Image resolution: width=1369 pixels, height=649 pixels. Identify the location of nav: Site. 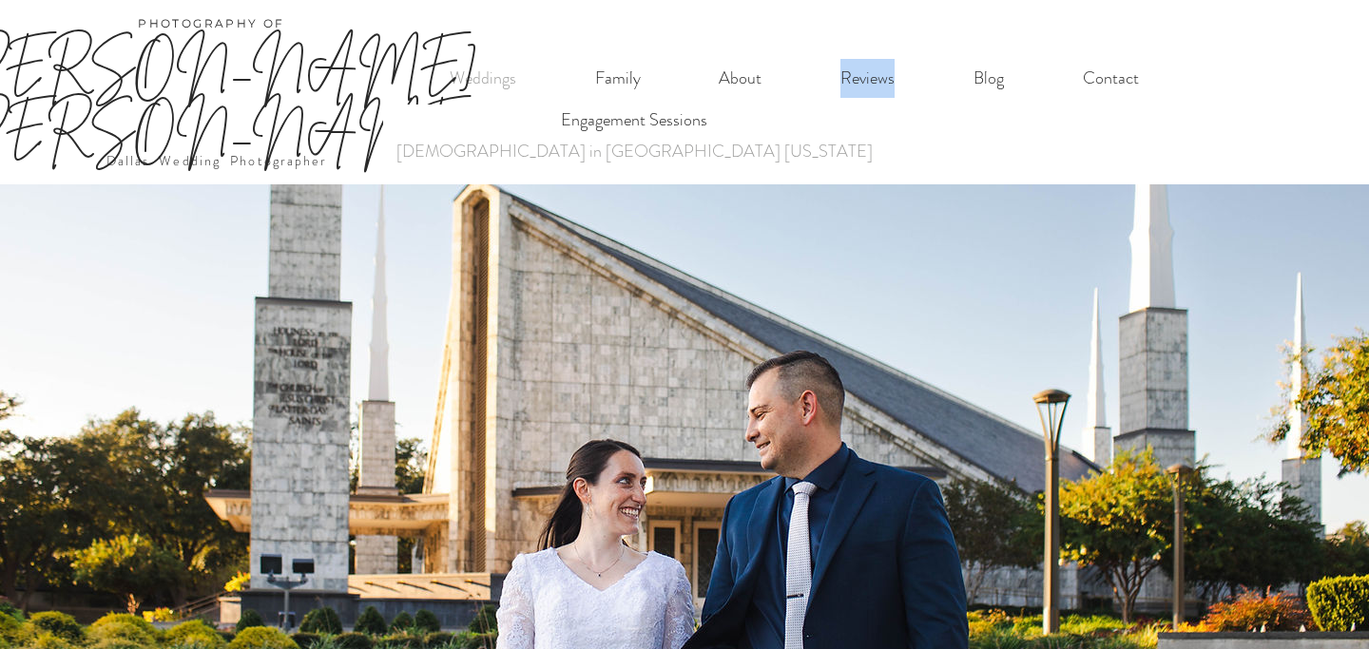
(794, 78).